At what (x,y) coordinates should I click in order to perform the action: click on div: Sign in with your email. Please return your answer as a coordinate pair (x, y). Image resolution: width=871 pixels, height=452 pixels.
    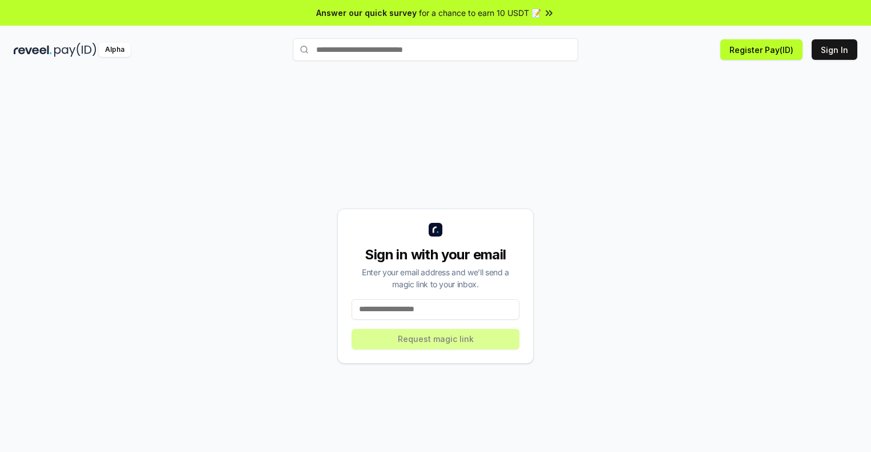
    Looking at the image, I should click on (435, 255).